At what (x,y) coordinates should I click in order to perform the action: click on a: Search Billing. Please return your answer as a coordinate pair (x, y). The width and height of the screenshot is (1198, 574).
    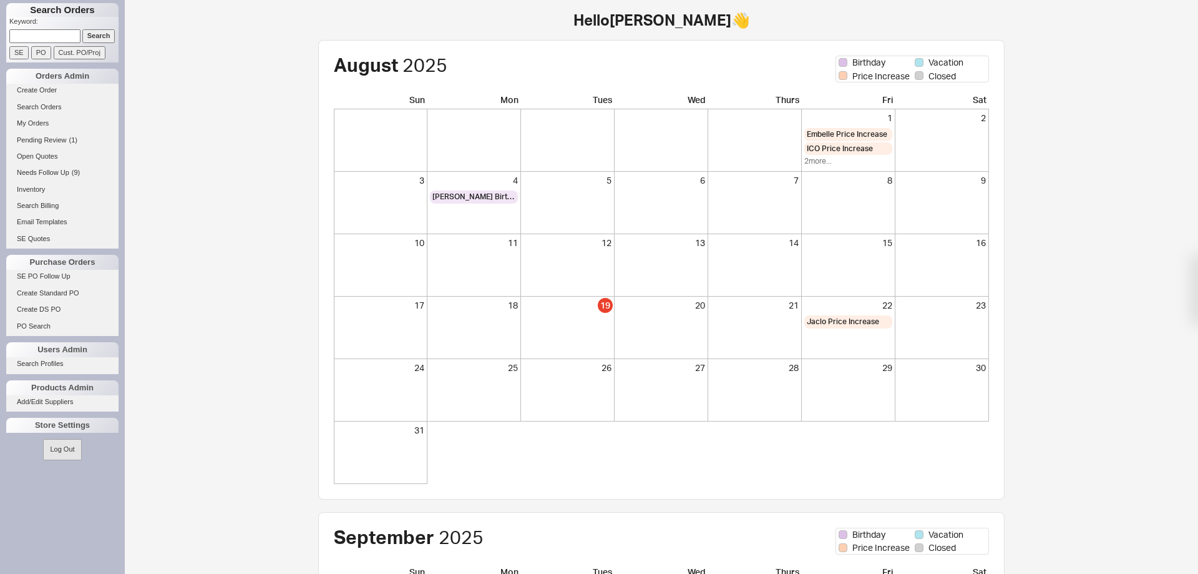
    Looking at the image, I should click on (62, 205).